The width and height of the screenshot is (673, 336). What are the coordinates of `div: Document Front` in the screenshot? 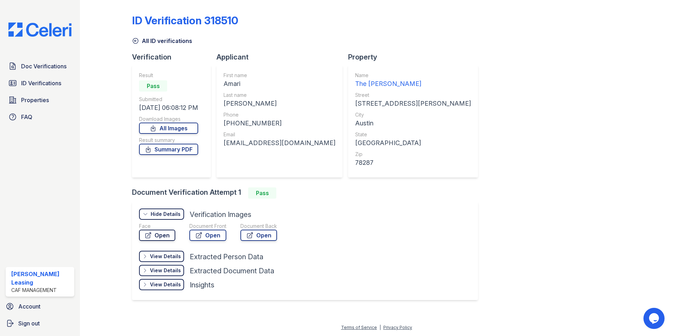 It's located at (208, 226).